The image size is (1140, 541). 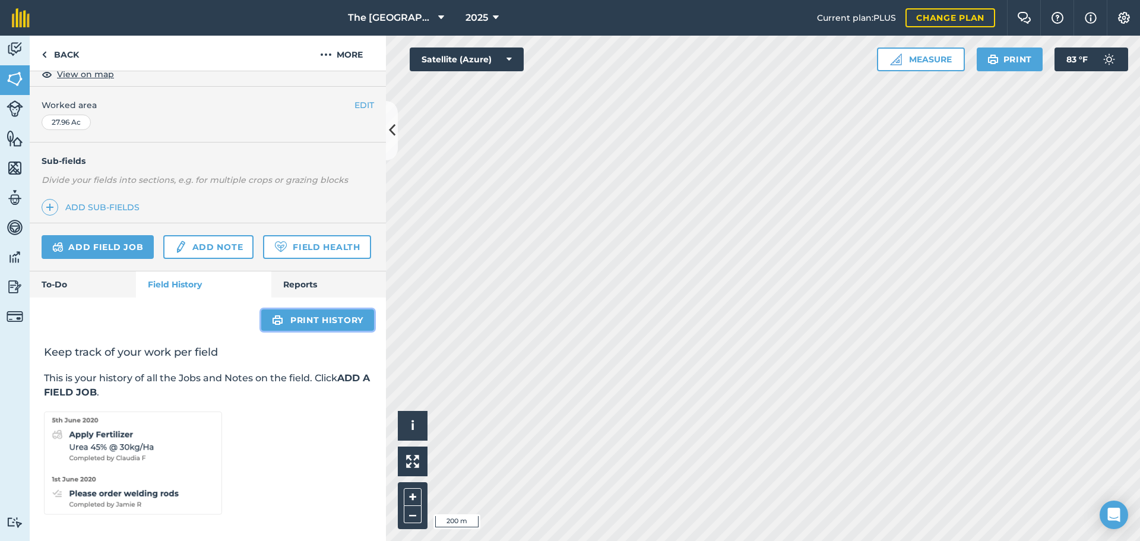 What do you see at coordinates (208, 161) in the screenshot?
I see `h4: Sub-fields` at bounding box center [208, 161].